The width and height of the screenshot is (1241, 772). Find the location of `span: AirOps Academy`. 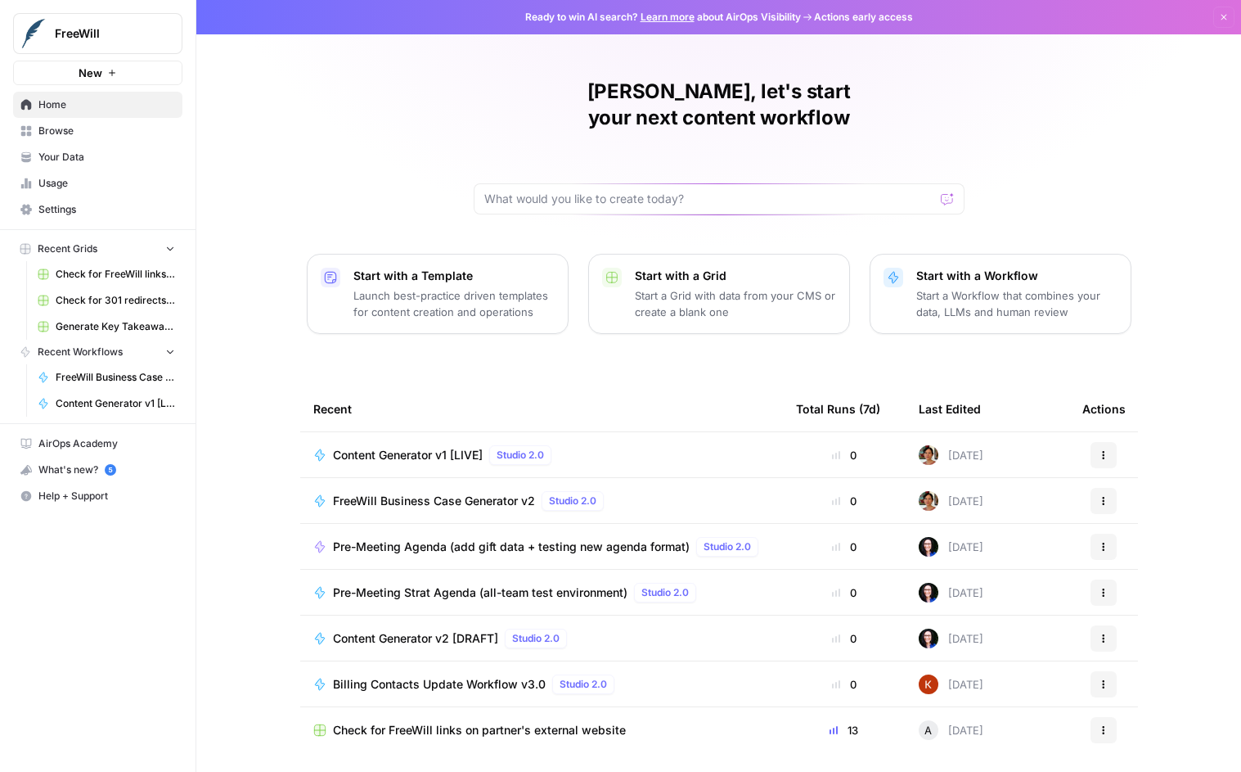

span: AirOps Academy is located at coordinates (106, 444).